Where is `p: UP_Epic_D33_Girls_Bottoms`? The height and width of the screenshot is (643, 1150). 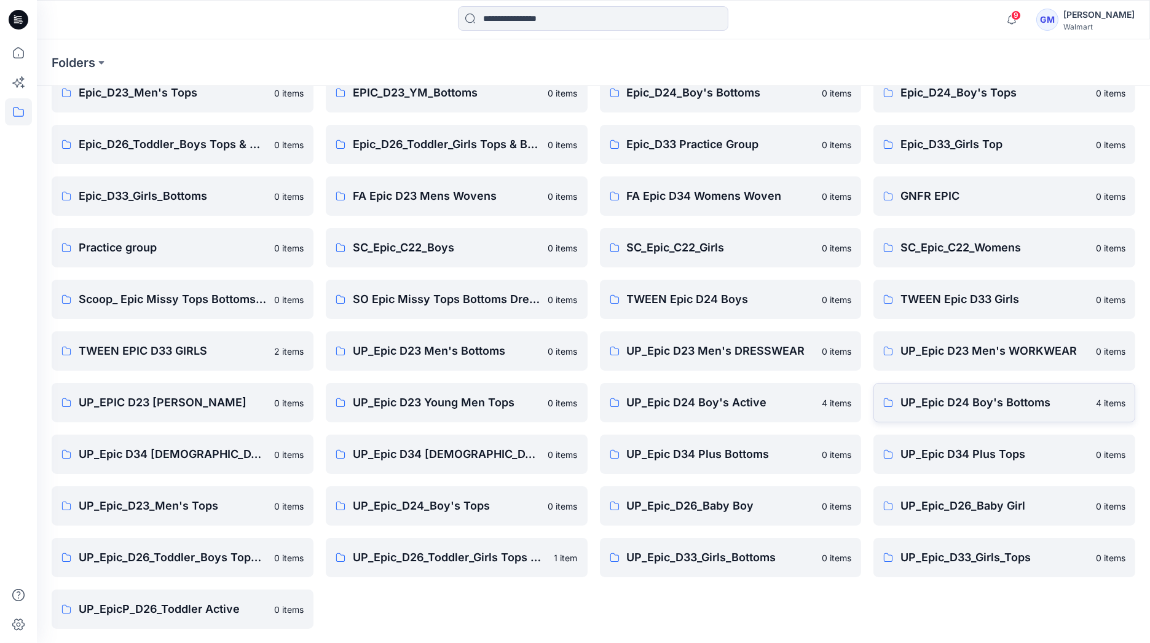
p: UP_Epic_D33_Girls_Bottoms is located at coordinates (721, 558).